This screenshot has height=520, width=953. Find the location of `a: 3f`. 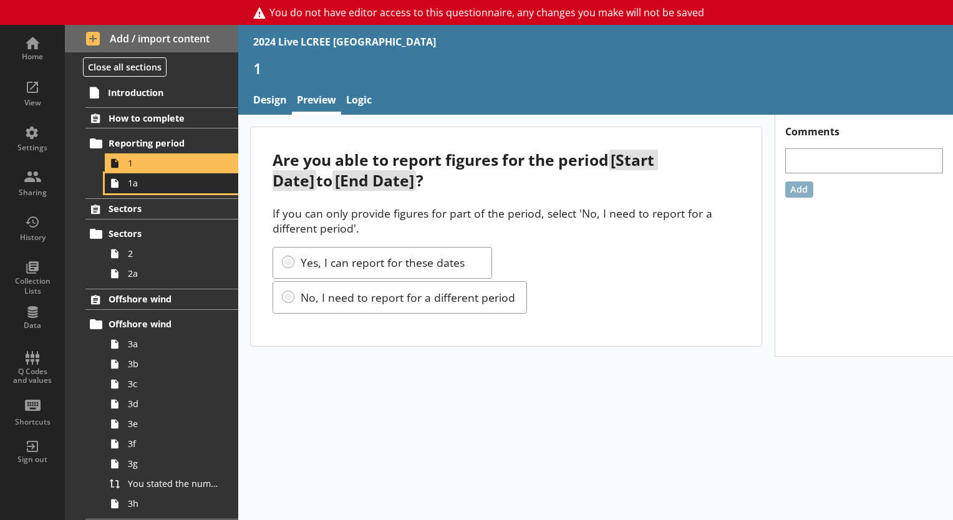

a: 3f is located at coordinates (171, 444).